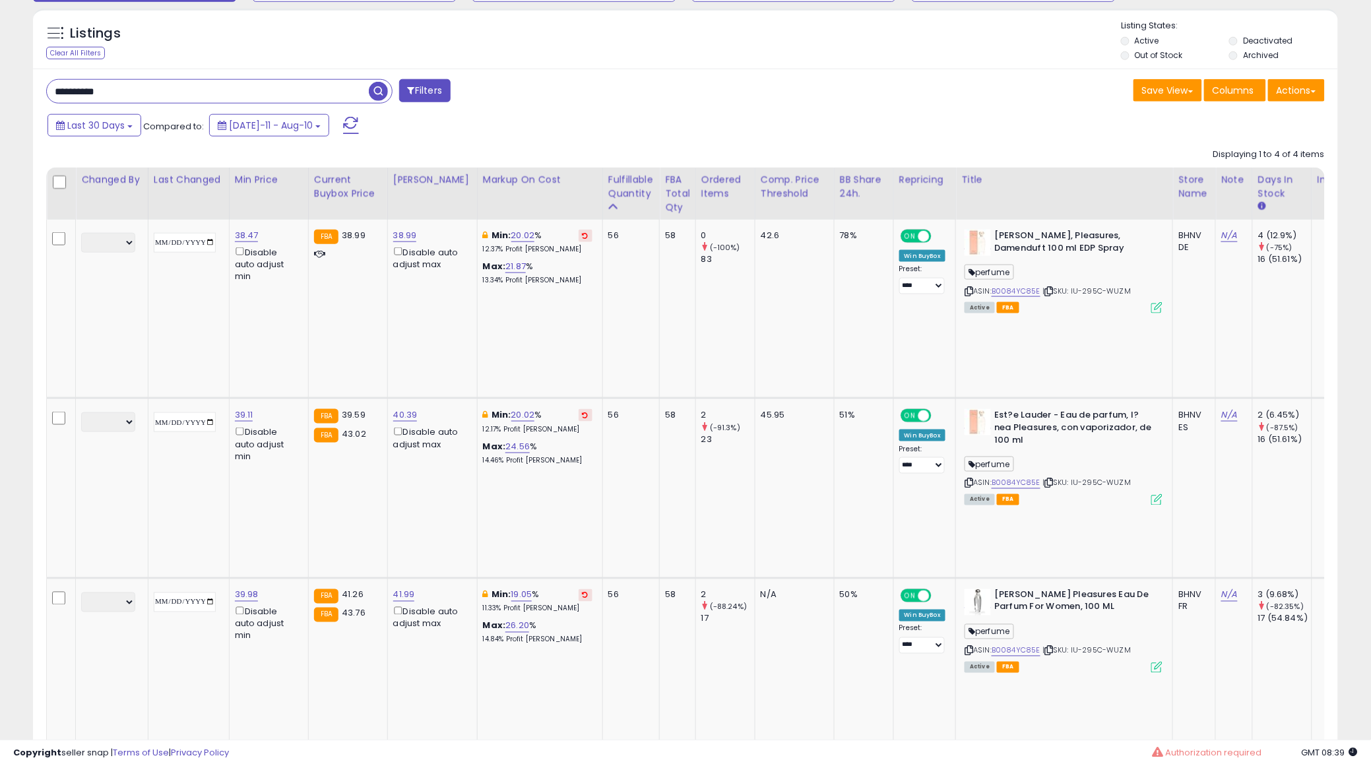 The image size is (1371, 766). Describe the element at coordinates (725, 187) in the screenshot. I see `div: Ordered Items` at that location.